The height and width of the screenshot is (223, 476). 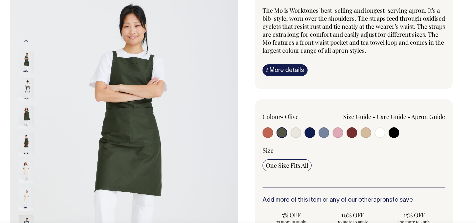 I want to click on div: Size, so click(x=354, y=150).